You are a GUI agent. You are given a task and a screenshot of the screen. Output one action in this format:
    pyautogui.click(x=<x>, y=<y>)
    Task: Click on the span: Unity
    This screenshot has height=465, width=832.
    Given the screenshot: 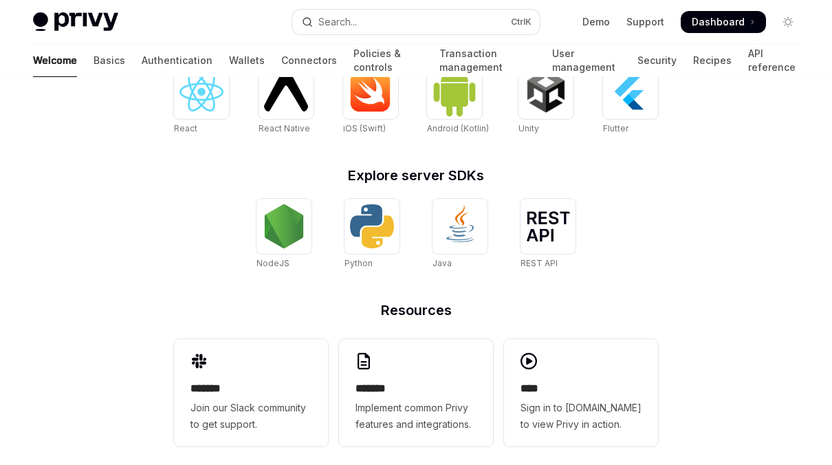 What is the action you would take?
    pyautogui.click(x=529, y=128)
    